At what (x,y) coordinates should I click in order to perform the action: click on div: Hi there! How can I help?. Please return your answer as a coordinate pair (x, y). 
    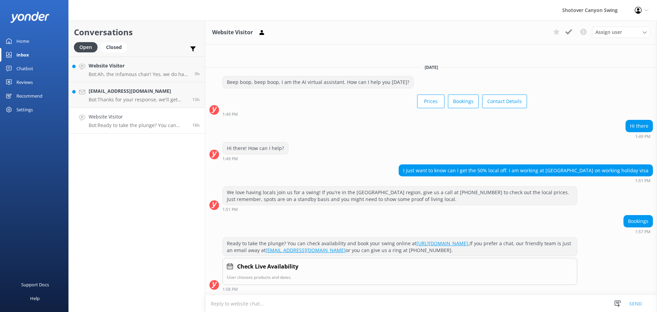
    Looking at the image, I should click on (255, 148).